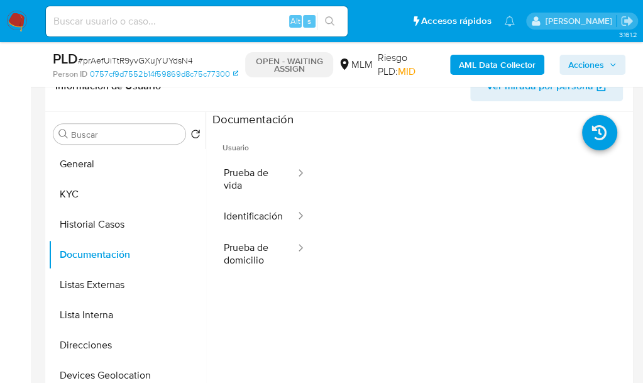  I want to click on button: Buscar, so click(63, 134).